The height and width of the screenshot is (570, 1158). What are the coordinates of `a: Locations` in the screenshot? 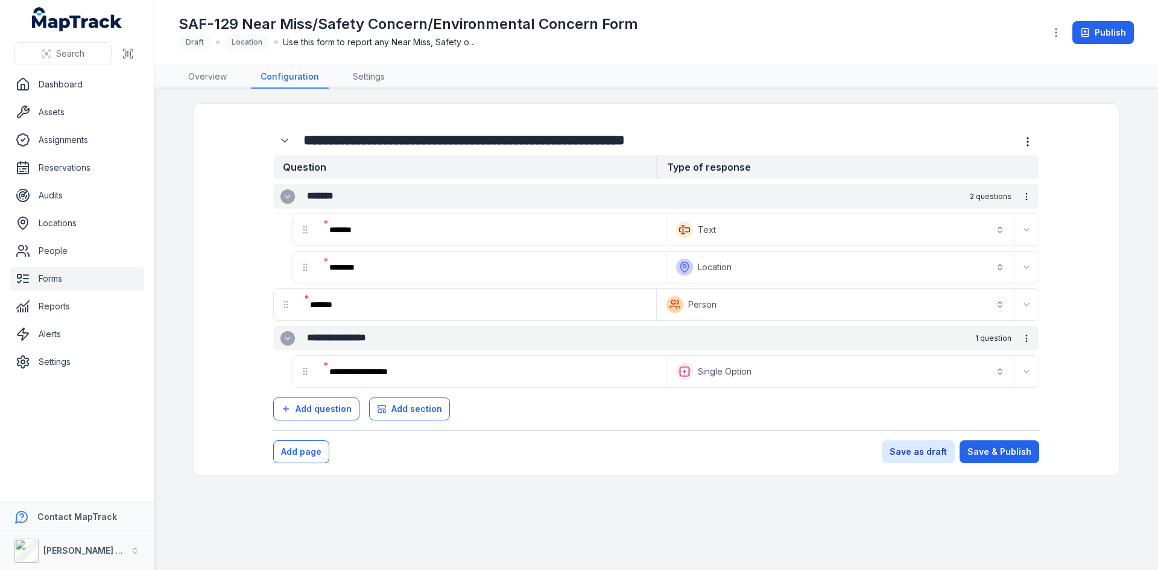 It's located at (77, 223).